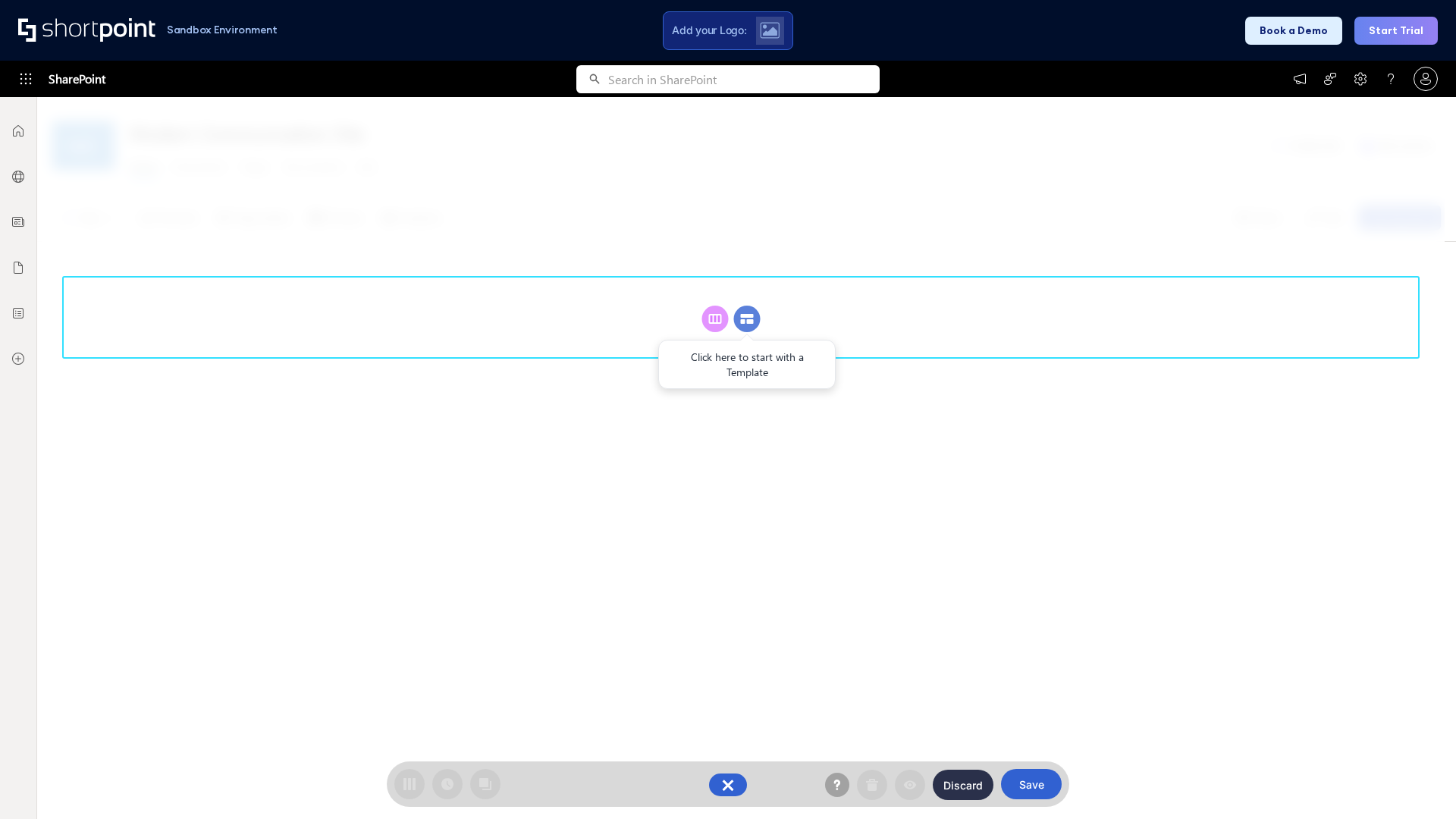  I want to click on button: Start Trial, so click(1396, 31).